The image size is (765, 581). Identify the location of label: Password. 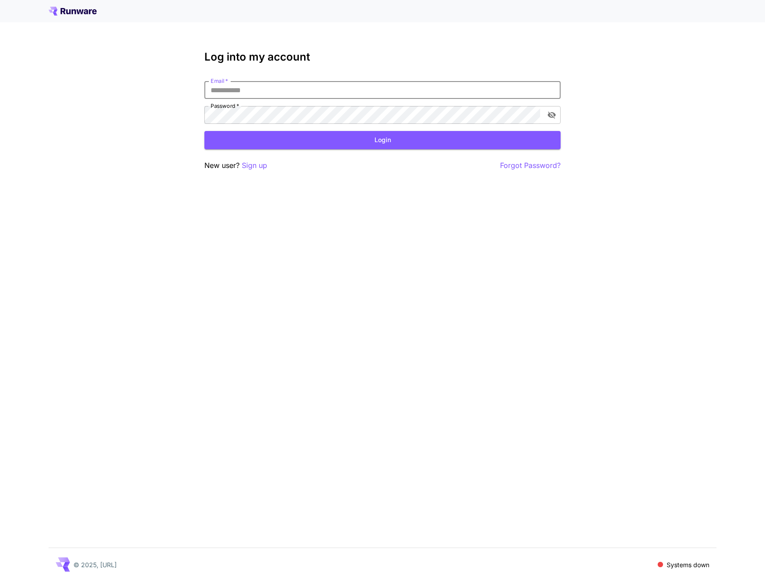
(225, 106).